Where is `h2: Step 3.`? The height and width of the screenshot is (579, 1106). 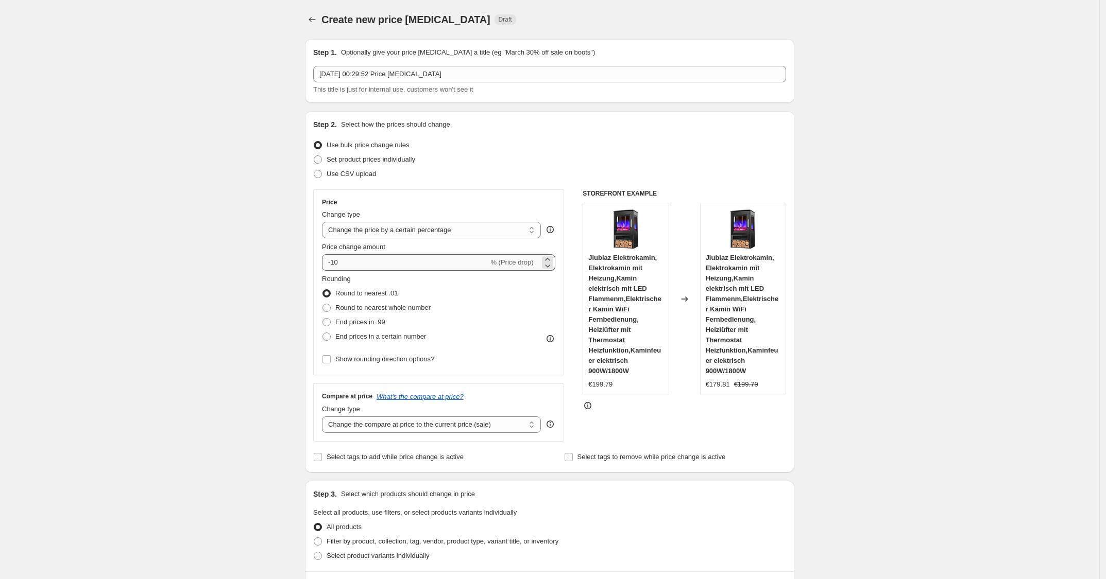
h2: Step 3. is located at coordinates (325, 494).